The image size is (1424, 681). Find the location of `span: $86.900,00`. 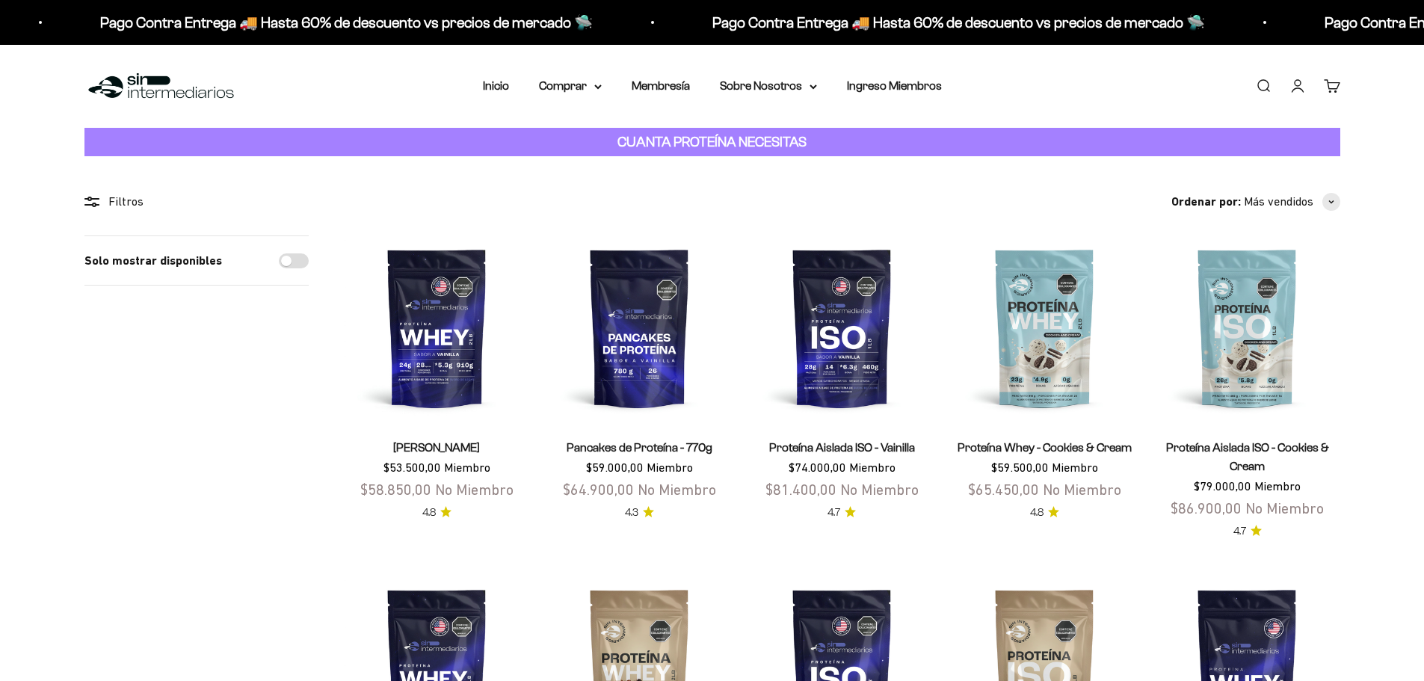

span: $86.900,00 is located at coordinates (1206, 508).